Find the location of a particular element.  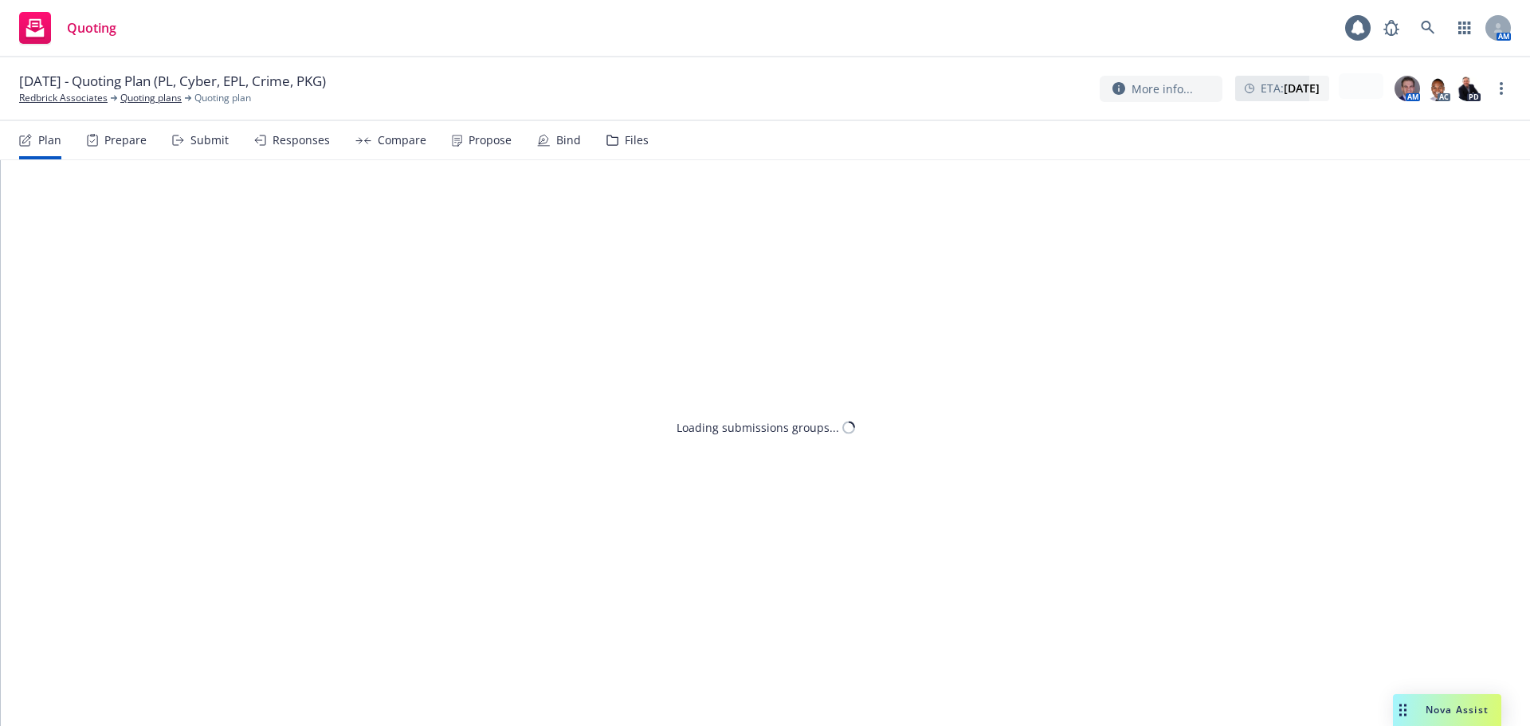

div: Drag to move is located at coordinates (1402, 710).